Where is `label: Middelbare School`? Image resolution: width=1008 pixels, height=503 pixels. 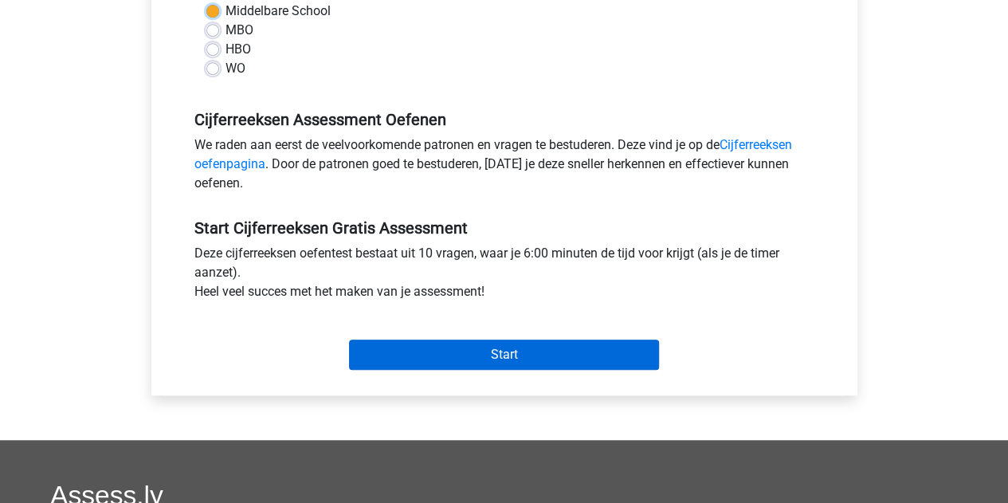 label: Middelbare School is located at coordinates (278, 11).